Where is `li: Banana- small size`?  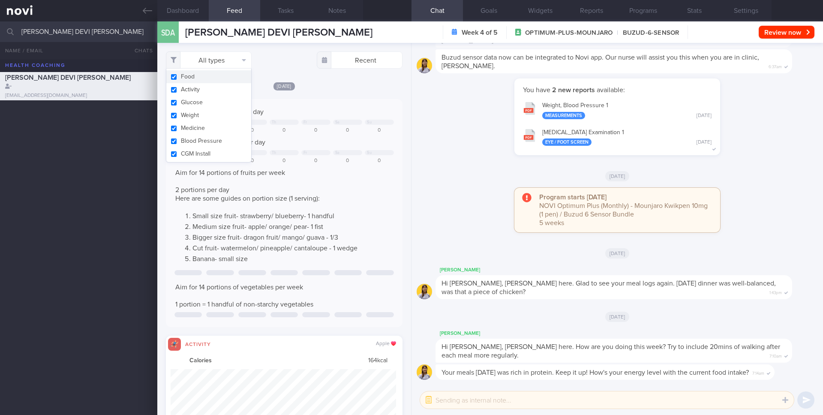
li: Banana- small size is located at coordinates (293, 258).